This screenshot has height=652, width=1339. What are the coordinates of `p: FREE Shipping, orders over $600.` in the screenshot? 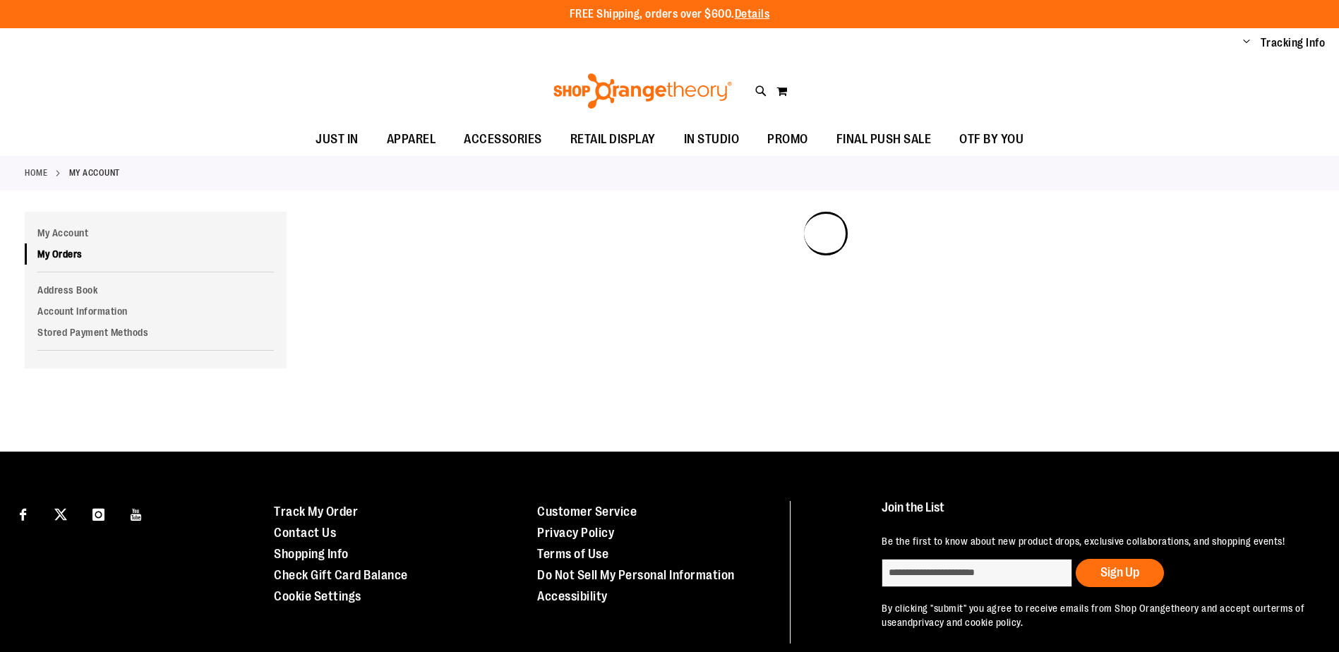 It's located at (670, 14).